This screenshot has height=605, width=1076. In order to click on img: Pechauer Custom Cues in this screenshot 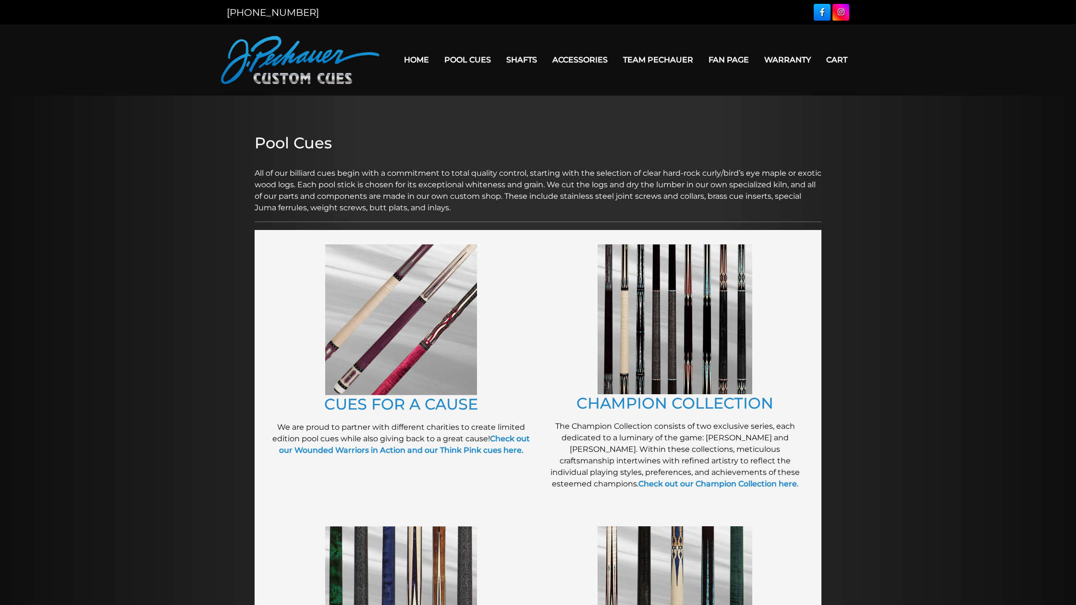, I will do `click(300, 60)`.